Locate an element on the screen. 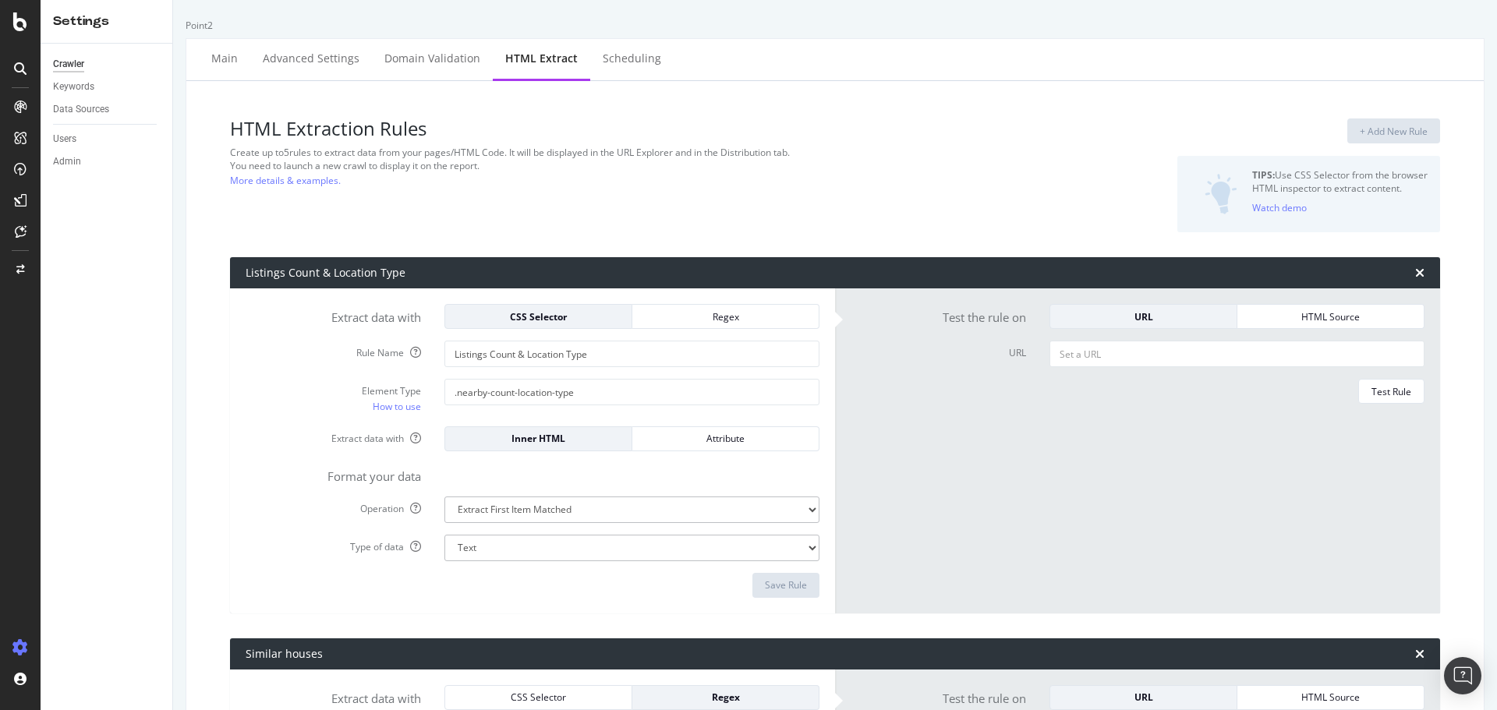 This screenshot has height=710, width=1497. a: Admin is located at coordinates (107, 161).